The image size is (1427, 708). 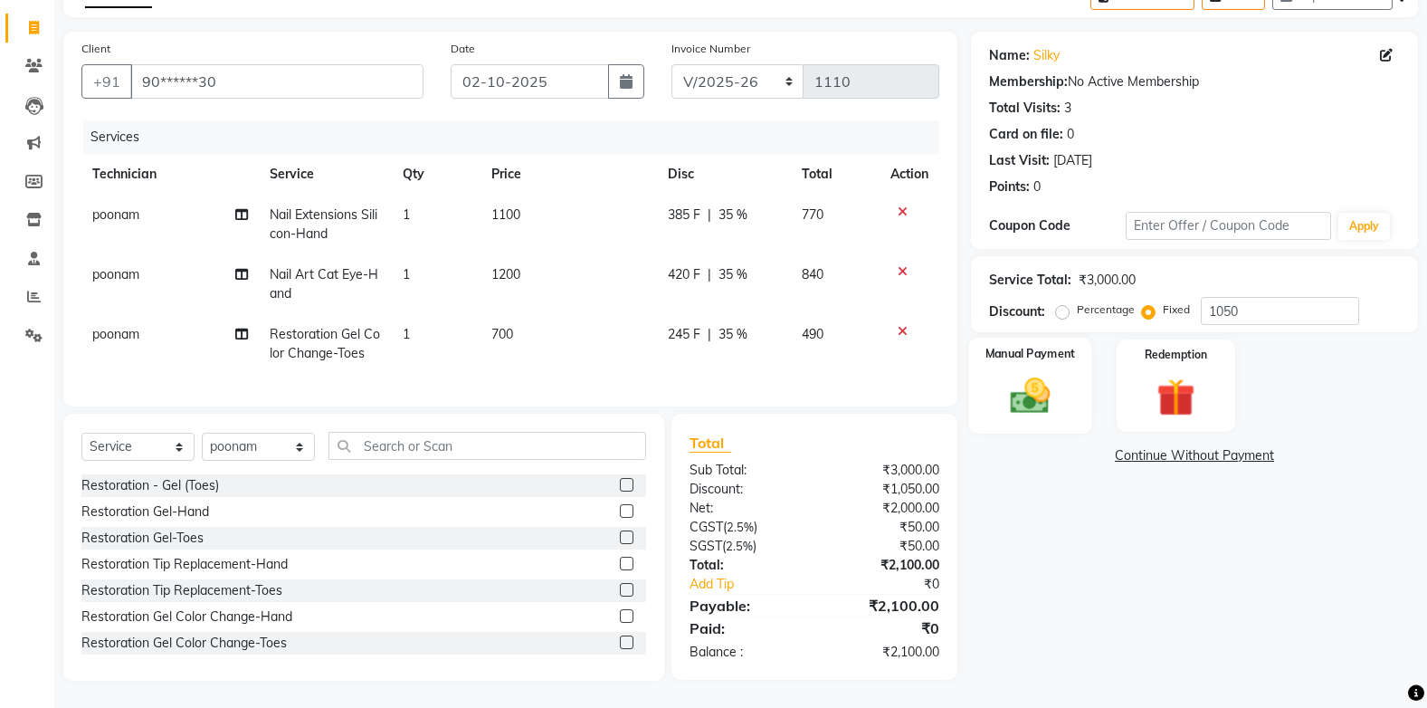 What do you see at coordinates (185, 564) in the screenshot?
I see `div: Restoration Tip Replacement-Hand` at bounding box center [185, 564].